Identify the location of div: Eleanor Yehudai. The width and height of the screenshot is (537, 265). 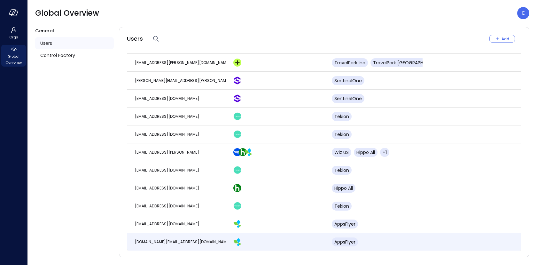
(523, 13).